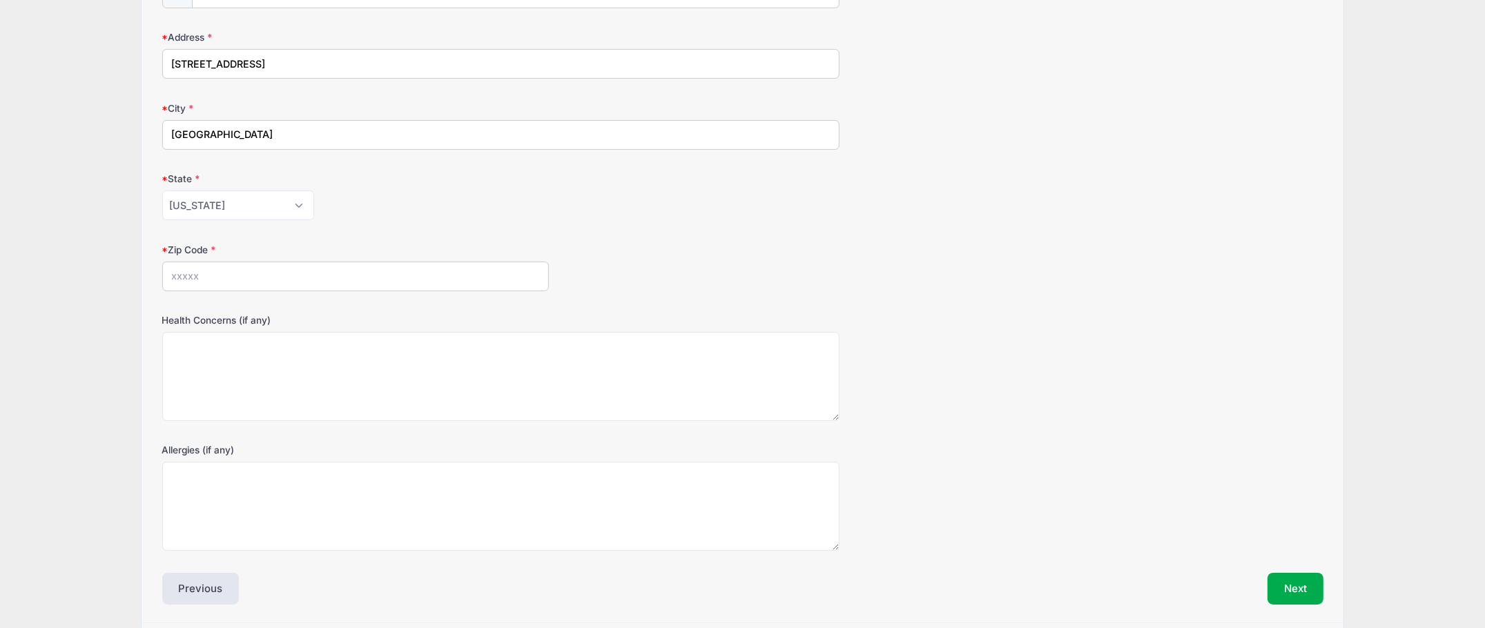  Describe the element at coordinates (356, 108) in the screenshot. I see `label: City` at that location.